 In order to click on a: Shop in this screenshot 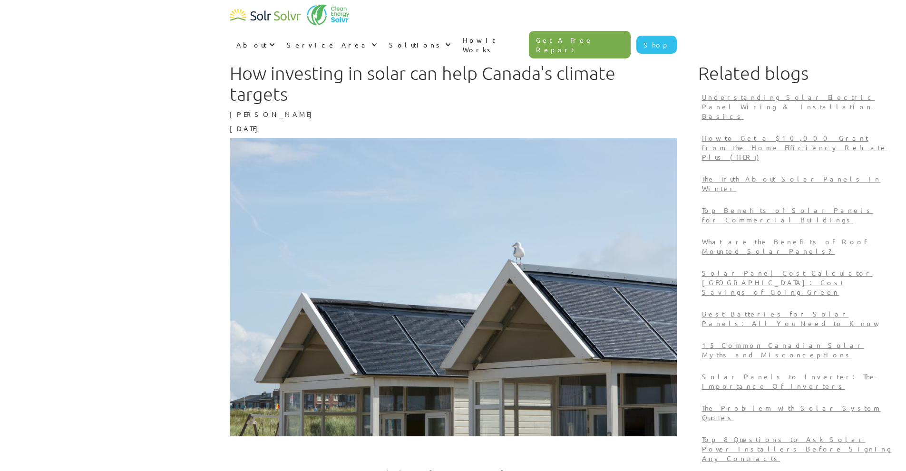, I will do `click(656, 45)`.